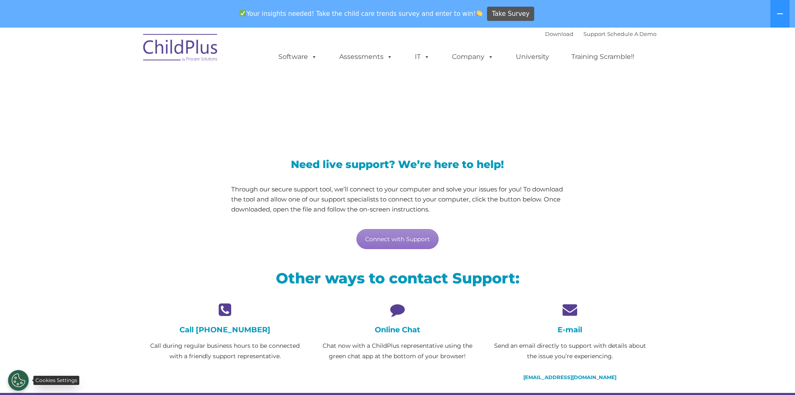 The height and width of the screenshot is (395, 795). I want to click on h3: Need live support? We’re here to help!, so click(397, 164).